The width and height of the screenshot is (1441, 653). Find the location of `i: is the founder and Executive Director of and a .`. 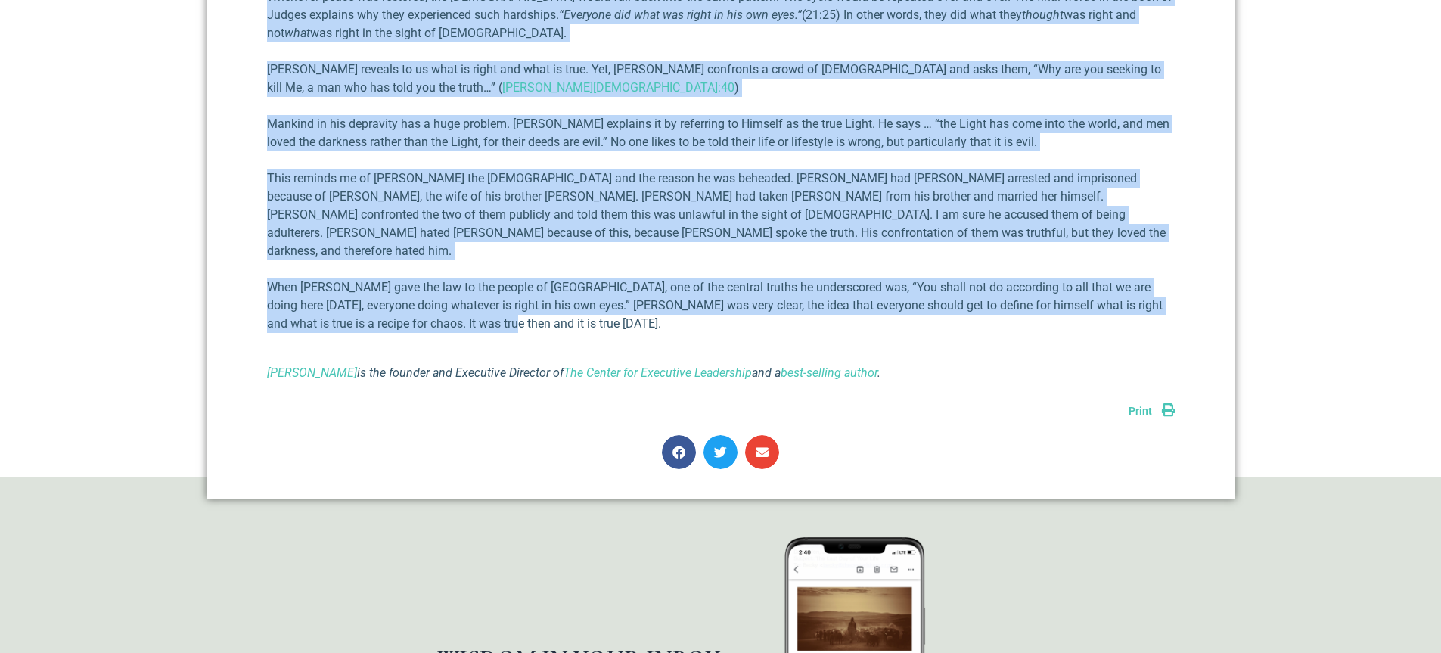

i: is the founder and Executive Director of and a . is located at coordinates (574, 372).